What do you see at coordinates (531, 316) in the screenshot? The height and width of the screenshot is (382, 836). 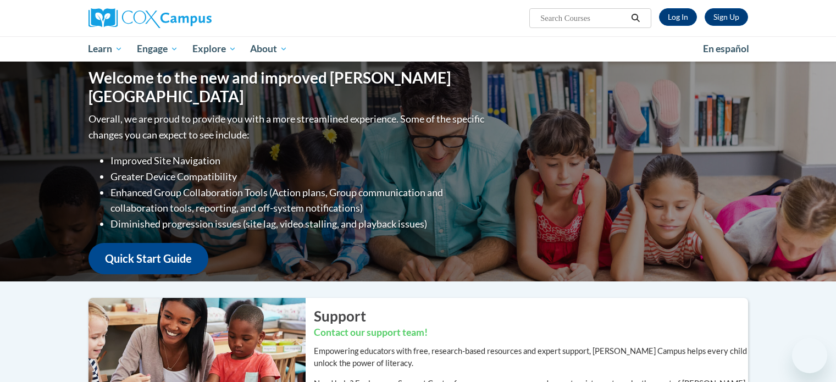 I see `h2: Support` at bounding box center [531, 316].